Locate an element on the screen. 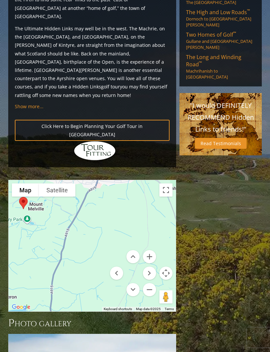 Image resolution: width=270 pixels, height=352 pixels. button: Show satellite imagery is located at coordinates (57, 190).